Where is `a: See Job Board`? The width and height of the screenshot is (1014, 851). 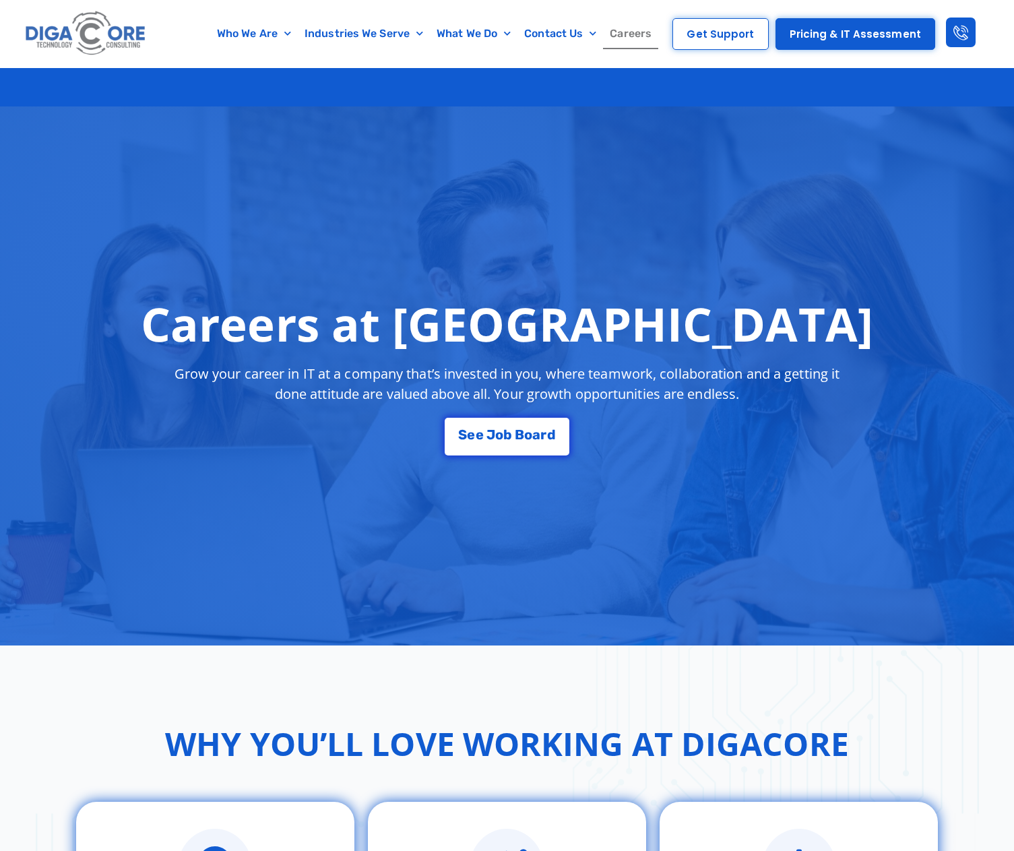
a: See Job Board is located at coordinates (507, 437).